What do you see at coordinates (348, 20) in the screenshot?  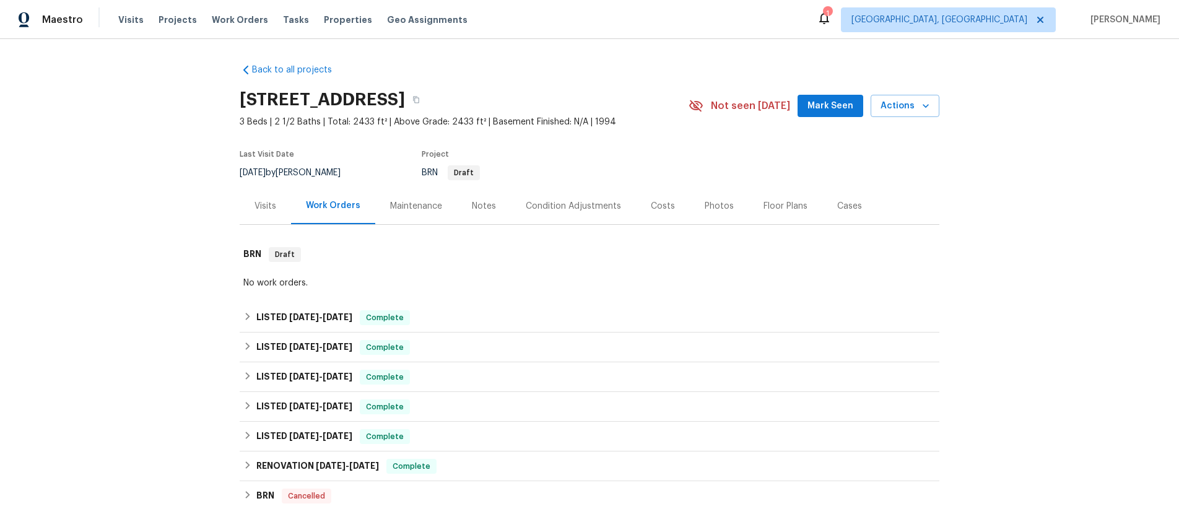 I see `span: Properties` at bounding box center [348, 20].